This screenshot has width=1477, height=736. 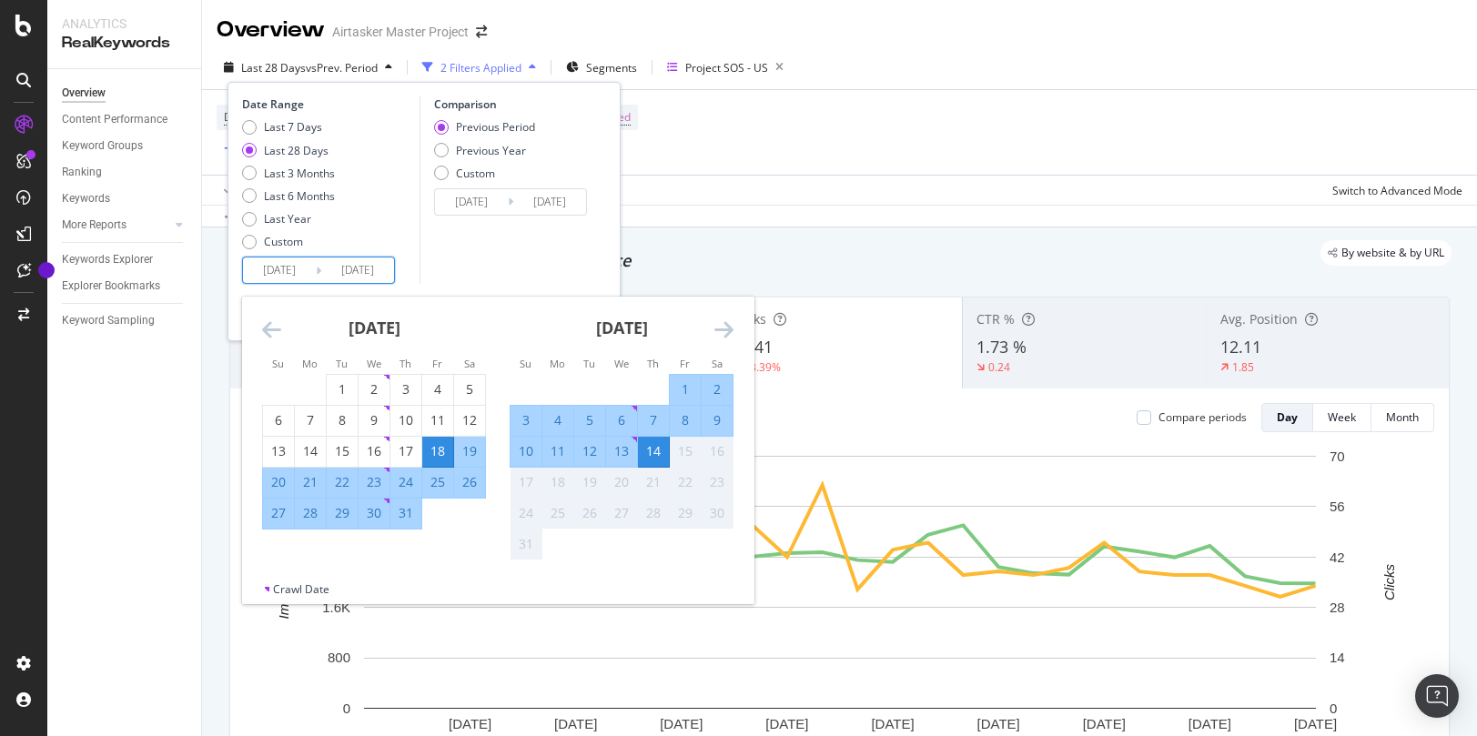 What do you see at coordinates (622, 482) in the screenshot?
I see `div: 20` at bounding box center [622, 482].